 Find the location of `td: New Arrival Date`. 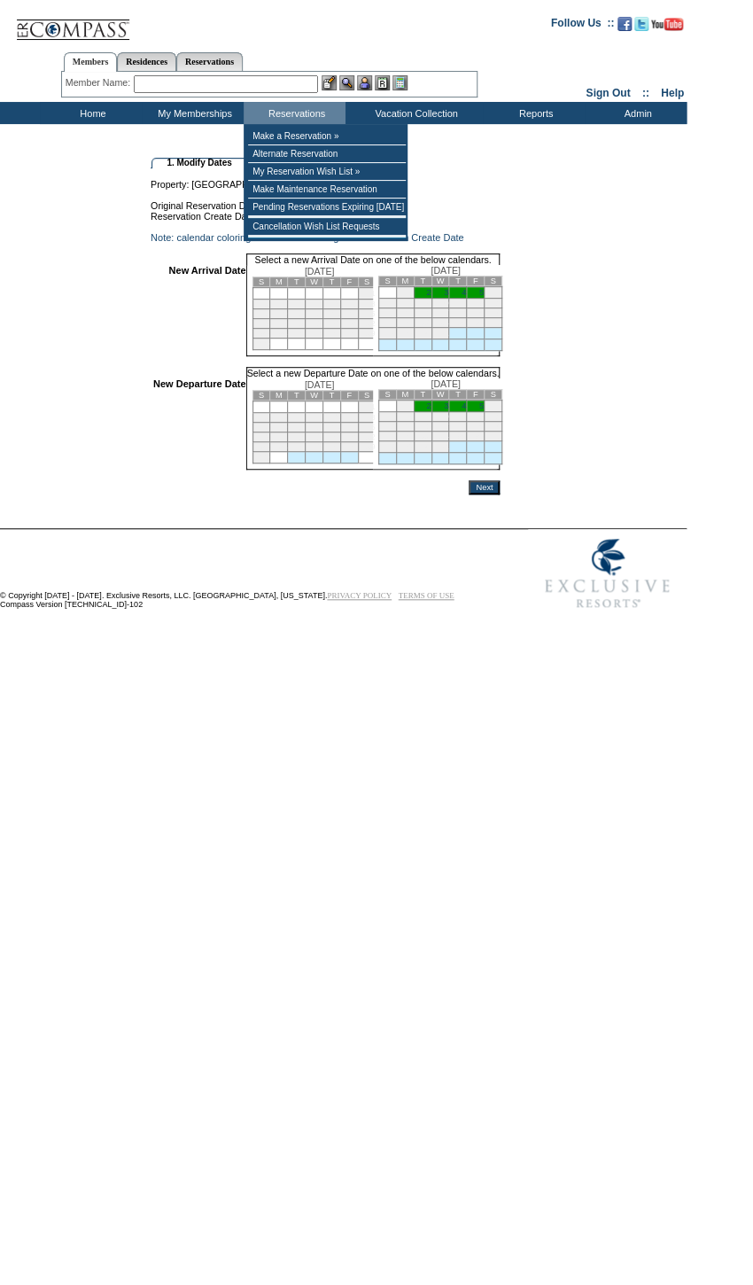

td: New Arrival Date is located at coordinates (199, 310).